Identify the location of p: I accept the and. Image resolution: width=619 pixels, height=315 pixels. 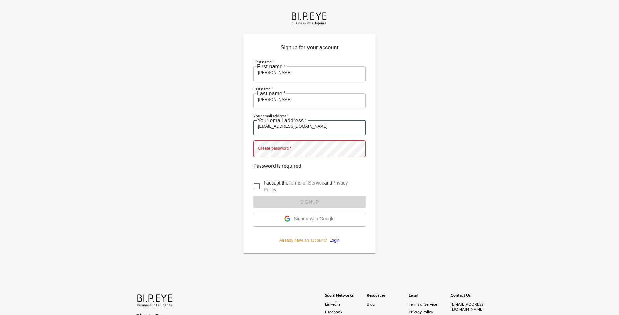
(312, 186).